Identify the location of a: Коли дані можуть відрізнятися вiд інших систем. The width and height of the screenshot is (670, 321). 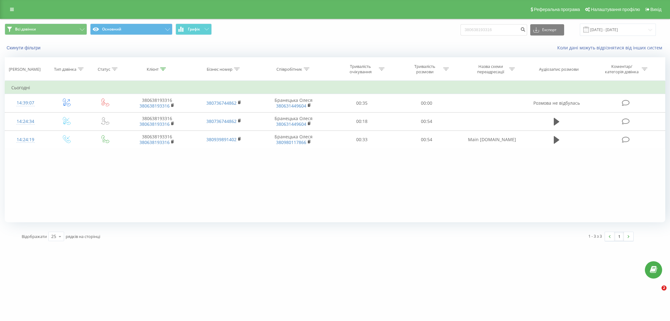
(611, 47).